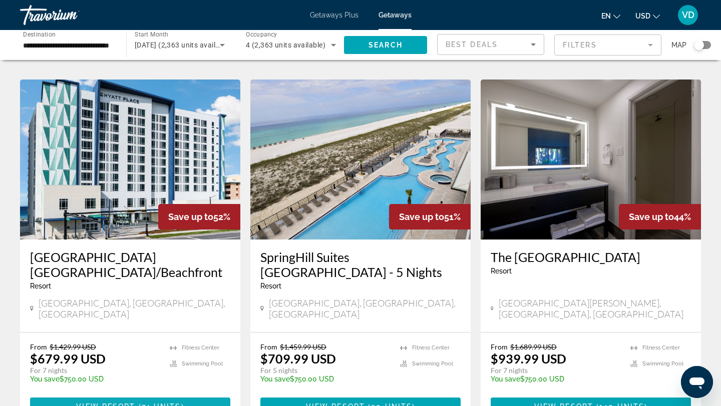  I want to click on p: $939.99 USD, so click(528, 359).